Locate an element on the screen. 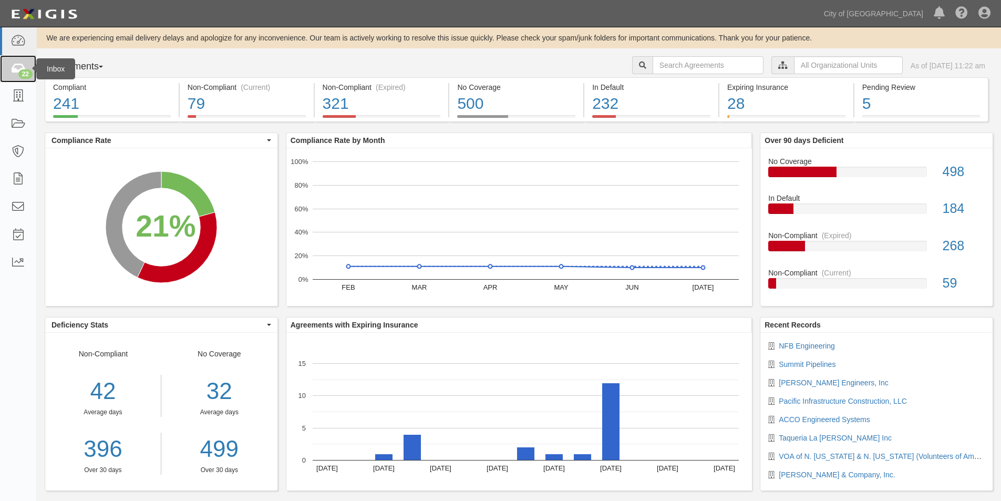 Image resolution: width=1001 pixels, height=501 pixels. img: logo-5460c22ac91f19d4615b14bd174203de0afe785f0fc80cf4dbbc73dc1793850b.png is located at coordinates (44, 14).